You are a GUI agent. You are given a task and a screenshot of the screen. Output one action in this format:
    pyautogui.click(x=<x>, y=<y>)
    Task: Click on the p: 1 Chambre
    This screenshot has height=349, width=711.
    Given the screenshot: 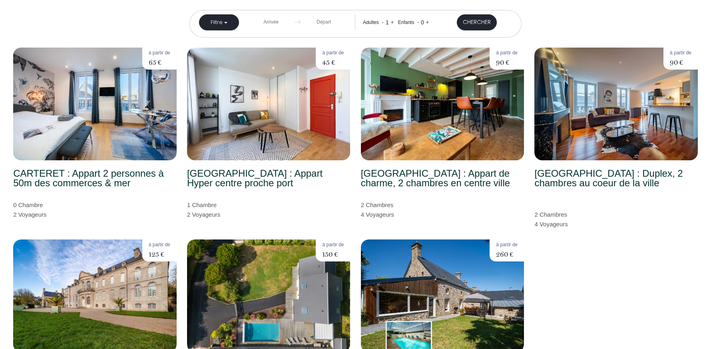 What is the action you would take?
    pyautogui.click(x=203, y=205)
    